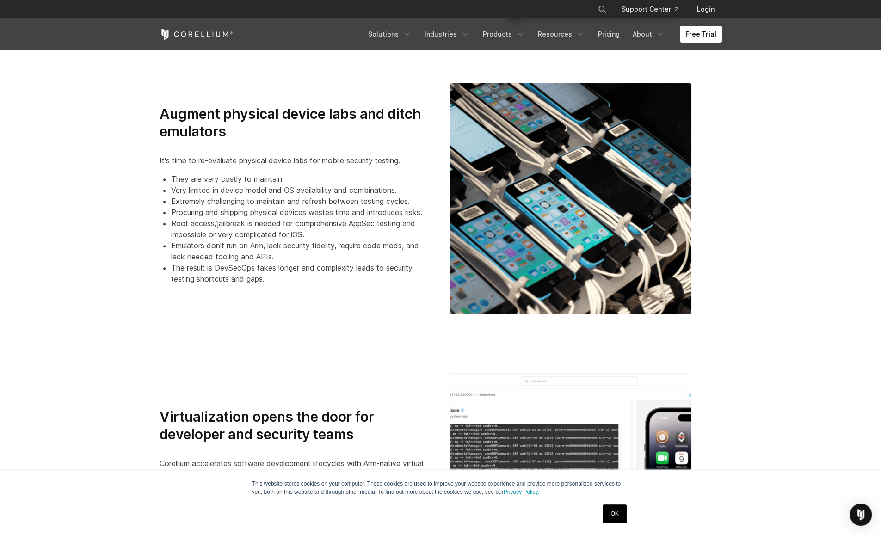  What do you see at coordinates (571, 198) in the screenshot?
I see `img: Virtualize Mobile App DevSecOps to Reduce Costs` at bounding box center [571, 198].